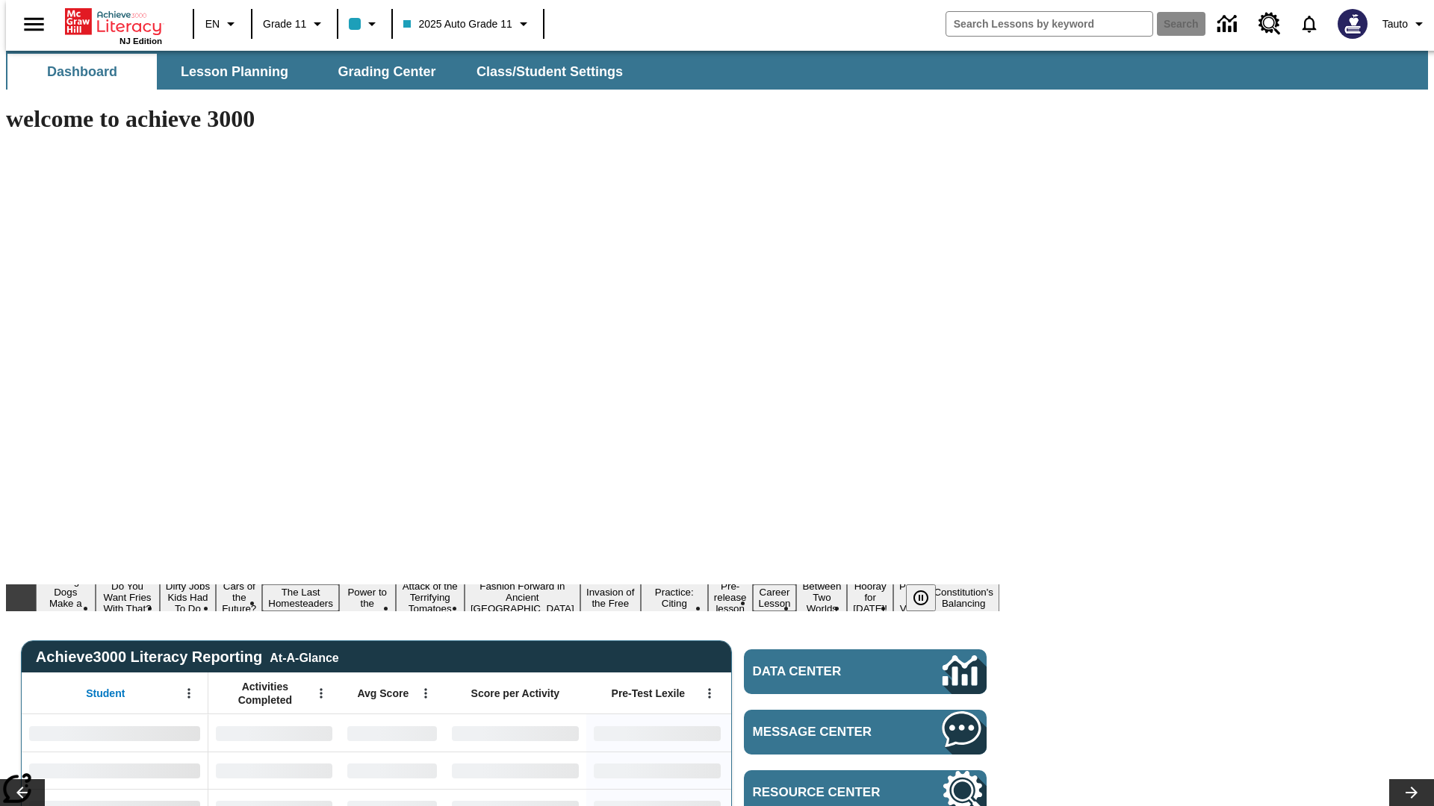  Describe the element at coordinates (364, 24) in the screenshot. I see `button: Class color is light blue. Change class color` at that location.